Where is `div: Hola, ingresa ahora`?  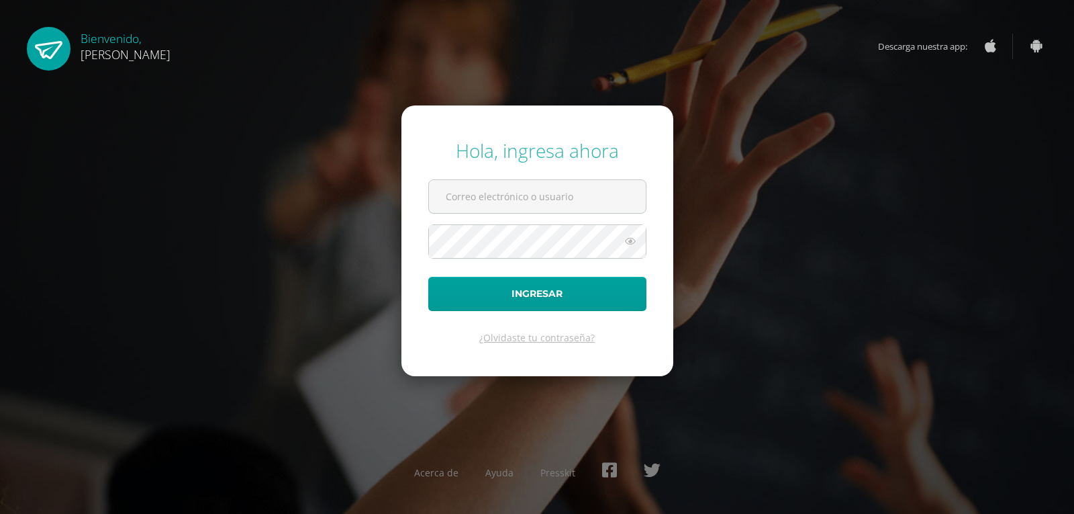 div: Hola, ingresa ahora is located at coordinates (537, 150).